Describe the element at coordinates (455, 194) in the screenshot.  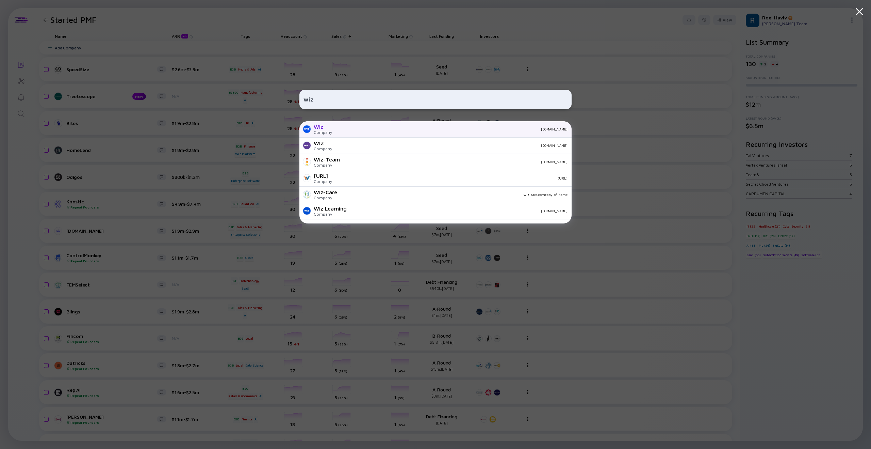
I see `div: wiz-care.comcopy-of-home` at that location.